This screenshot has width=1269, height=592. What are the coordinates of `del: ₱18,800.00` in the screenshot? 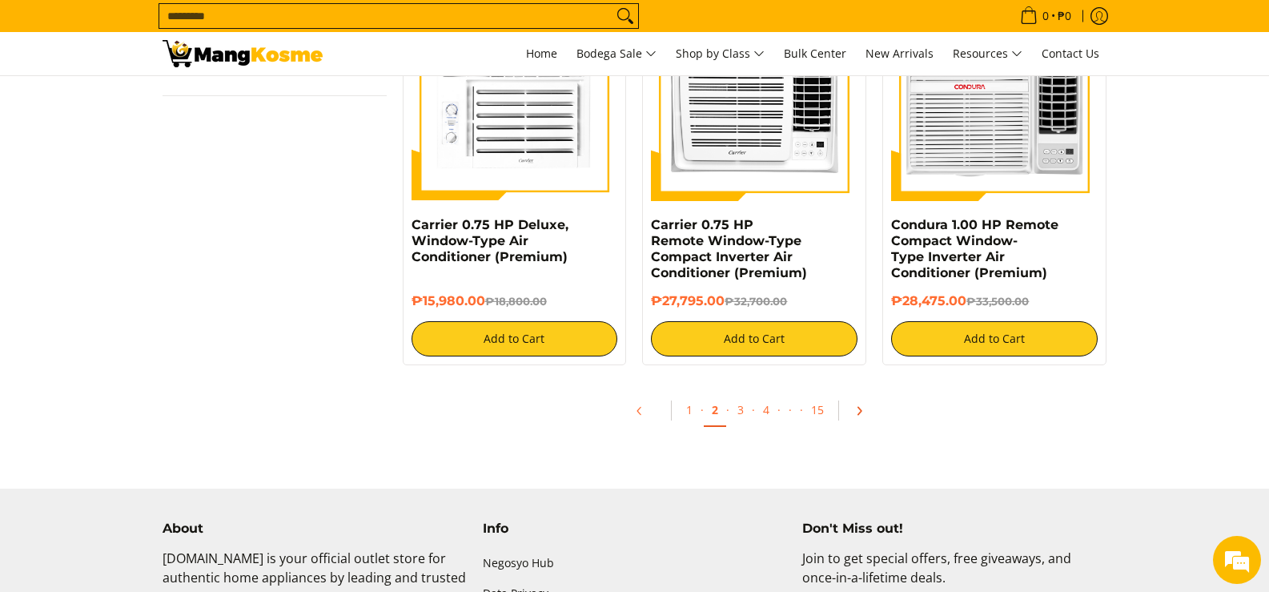 It's located at (516, 301).